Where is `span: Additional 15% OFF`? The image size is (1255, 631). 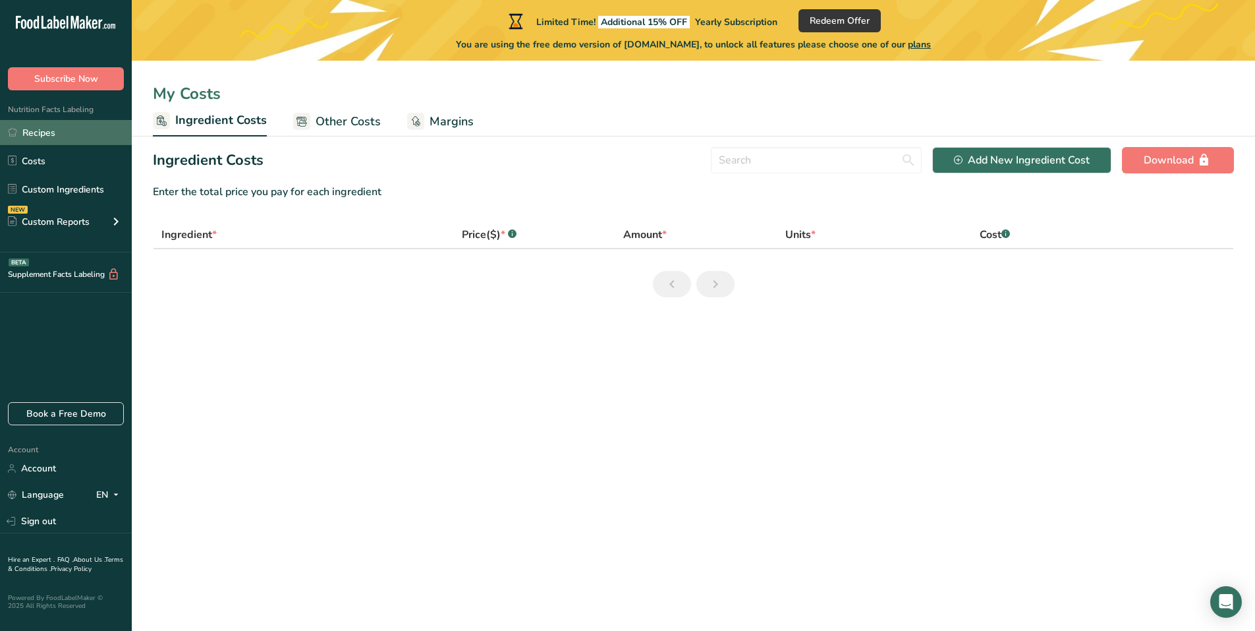
span: Additional 15% OFF is located at coordinates (644, 22).